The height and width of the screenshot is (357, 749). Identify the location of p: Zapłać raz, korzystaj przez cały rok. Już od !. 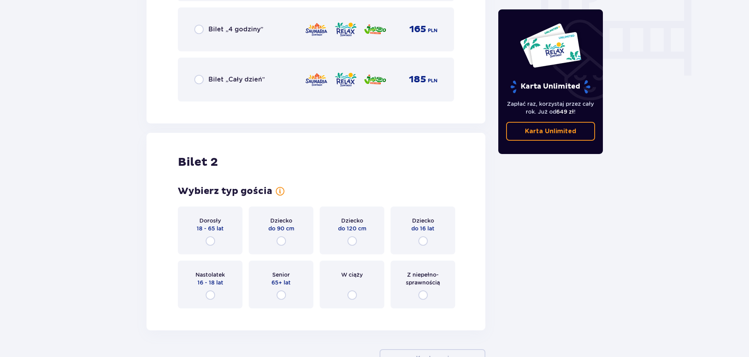
(551, 108).